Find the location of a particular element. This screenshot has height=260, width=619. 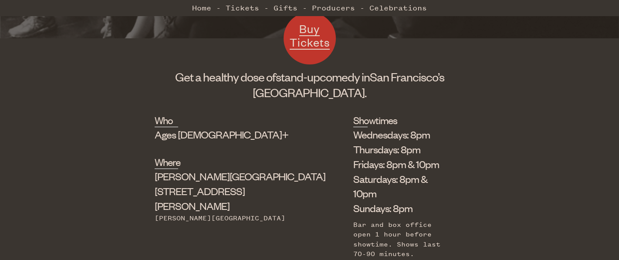

h2: Where is located at coordinates (166, 162).